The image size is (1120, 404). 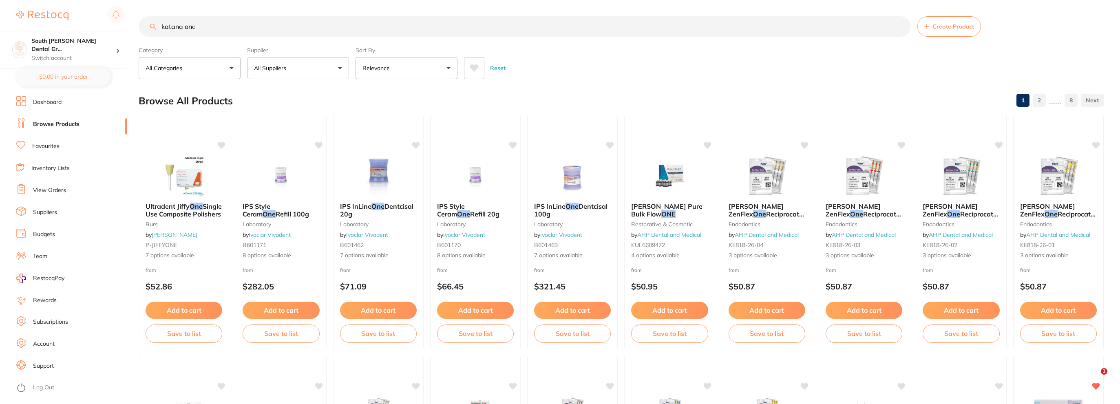 I want to click on span: Dentcisal 100g, so click(x=571, y=210).